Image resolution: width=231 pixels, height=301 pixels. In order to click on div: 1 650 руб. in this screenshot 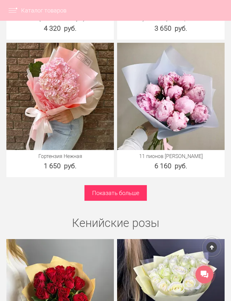, I will do `click(60, 166)`.